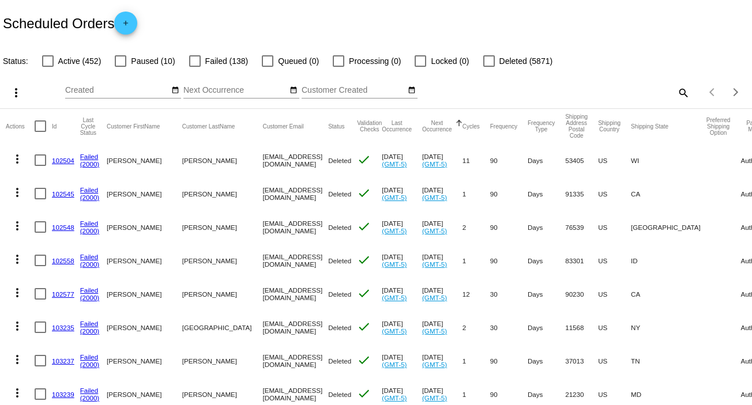  Describe the element at coordinates (509, 294) in the screenshot. I see `mat-cell: 30` at that location.